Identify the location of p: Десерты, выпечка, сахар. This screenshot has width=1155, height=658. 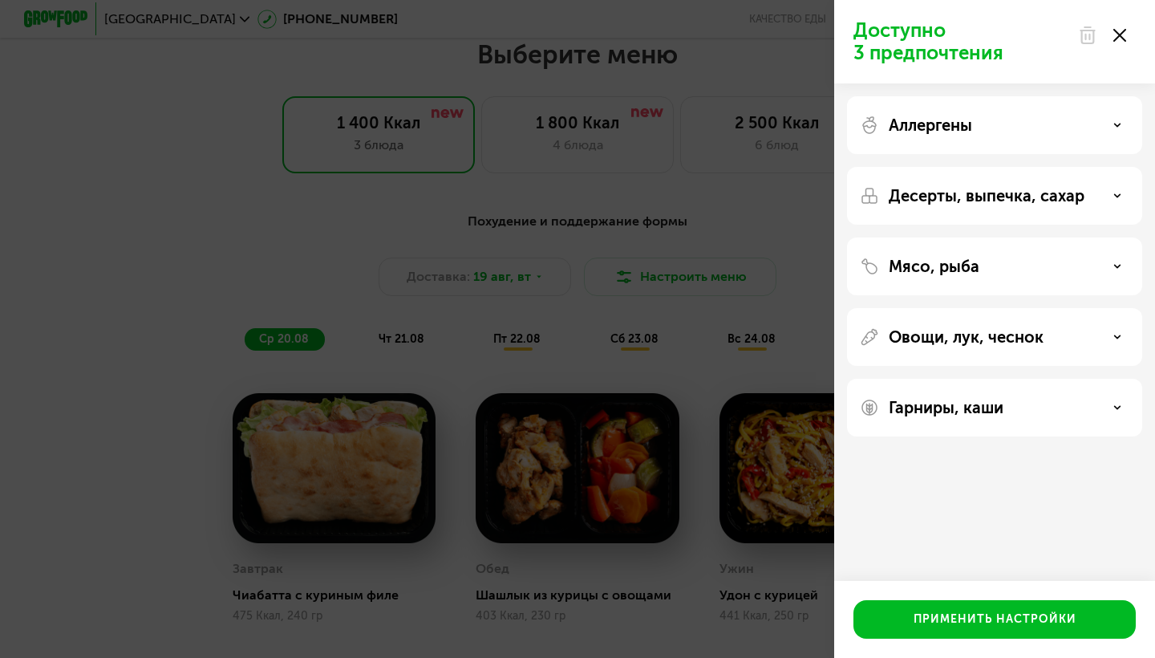
(986, 196).